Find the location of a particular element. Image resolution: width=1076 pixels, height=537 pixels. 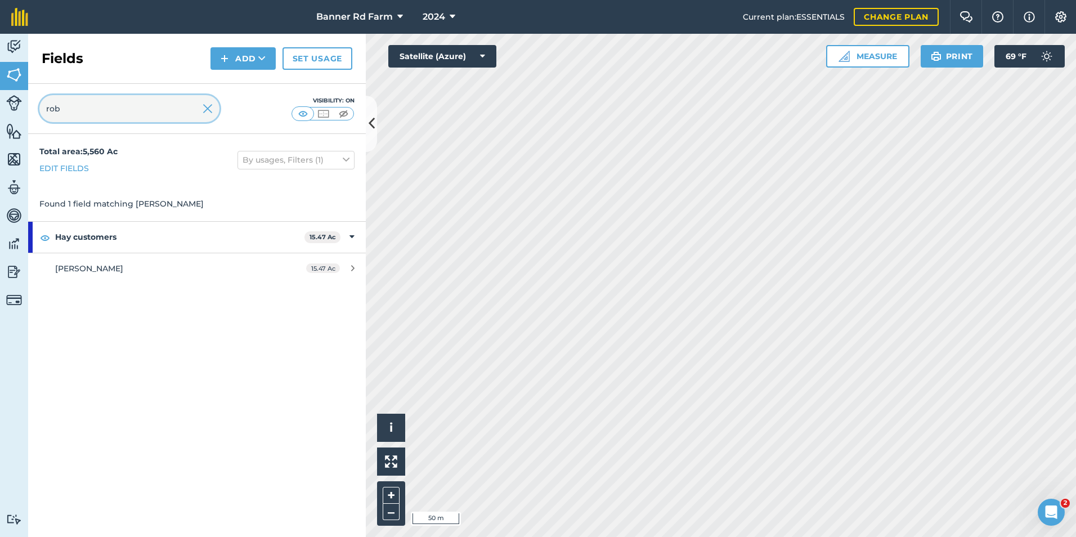

img: A question mark icon is located at coordinates (998, 17).